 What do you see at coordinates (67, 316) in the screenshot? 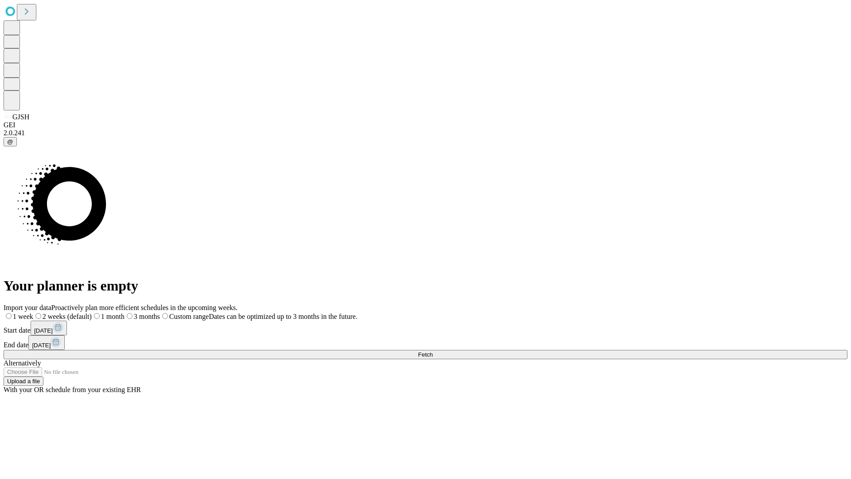
I see `span: 2 weeks (default)` at bounding box center [67, 316].